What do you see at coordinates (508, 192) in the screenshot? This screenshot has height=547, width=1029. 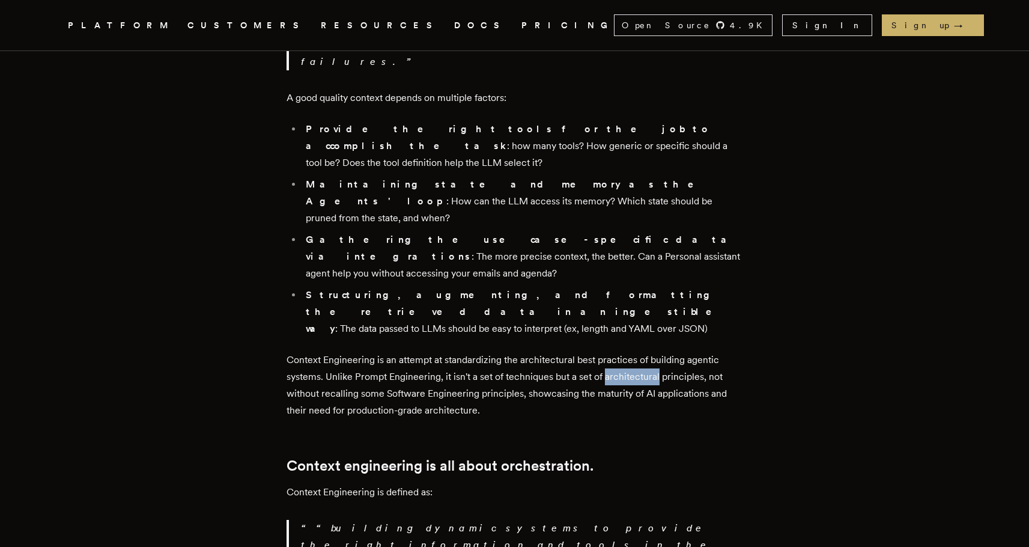 I see `strong: Maintaining state and memory as the Agents ' loop` at bounding box center [508, 192].